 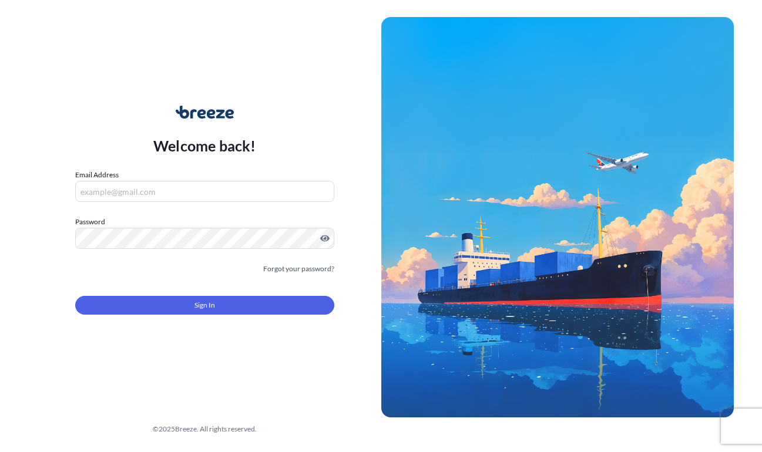 I want to click on label: Email Address, so click(x=97, y=175).